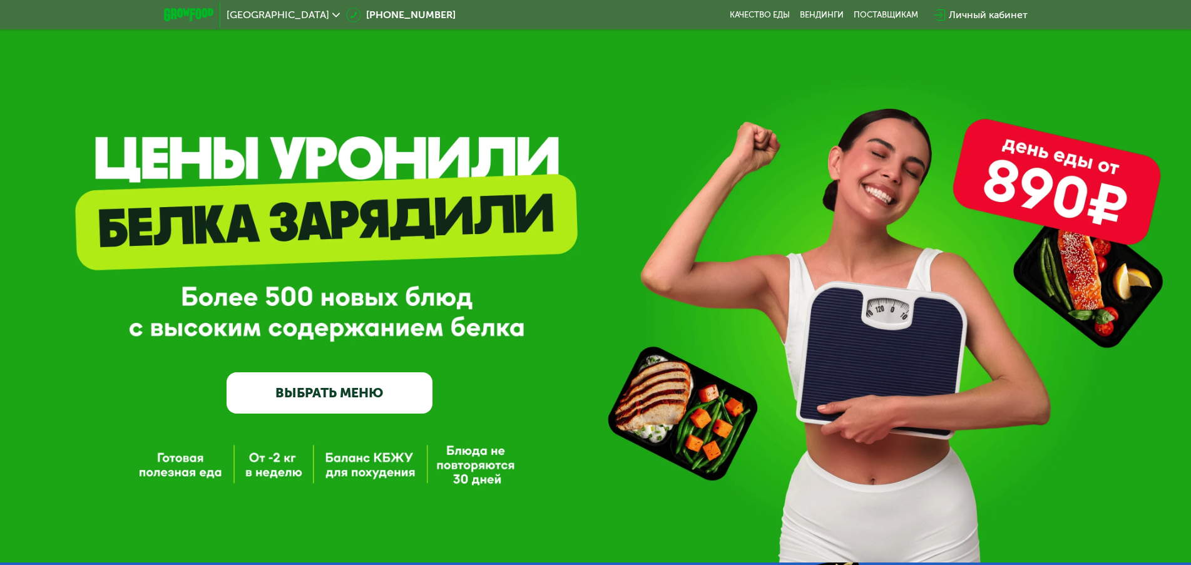  What do you see at coordinates (760, 15) in the screenshot?
I see `a: Качество еды` at bounding box center [760, 15].